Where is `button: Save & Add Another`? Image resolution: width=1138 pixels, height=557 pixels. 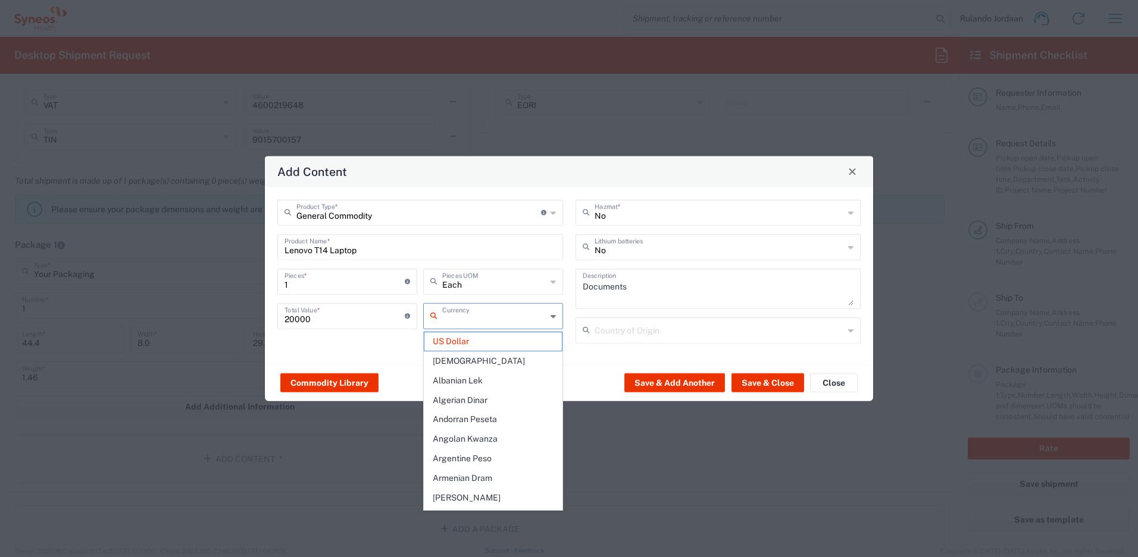
button: Save & Add Another is located at coordinates (674, 383).